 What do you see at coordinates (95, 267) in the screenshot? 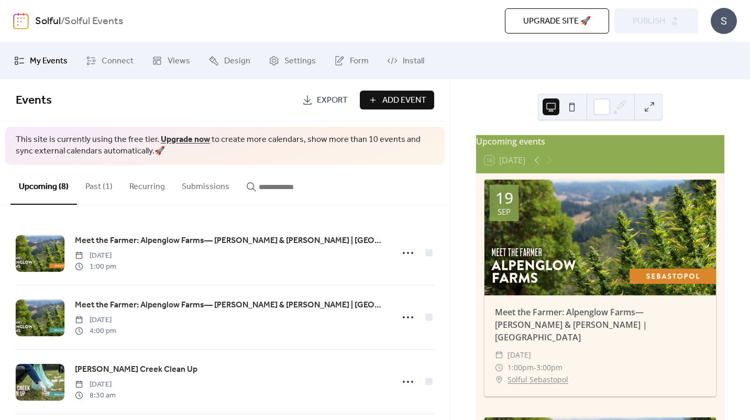
I see `span: 1:00 pm` at bounding box center [95, 267].